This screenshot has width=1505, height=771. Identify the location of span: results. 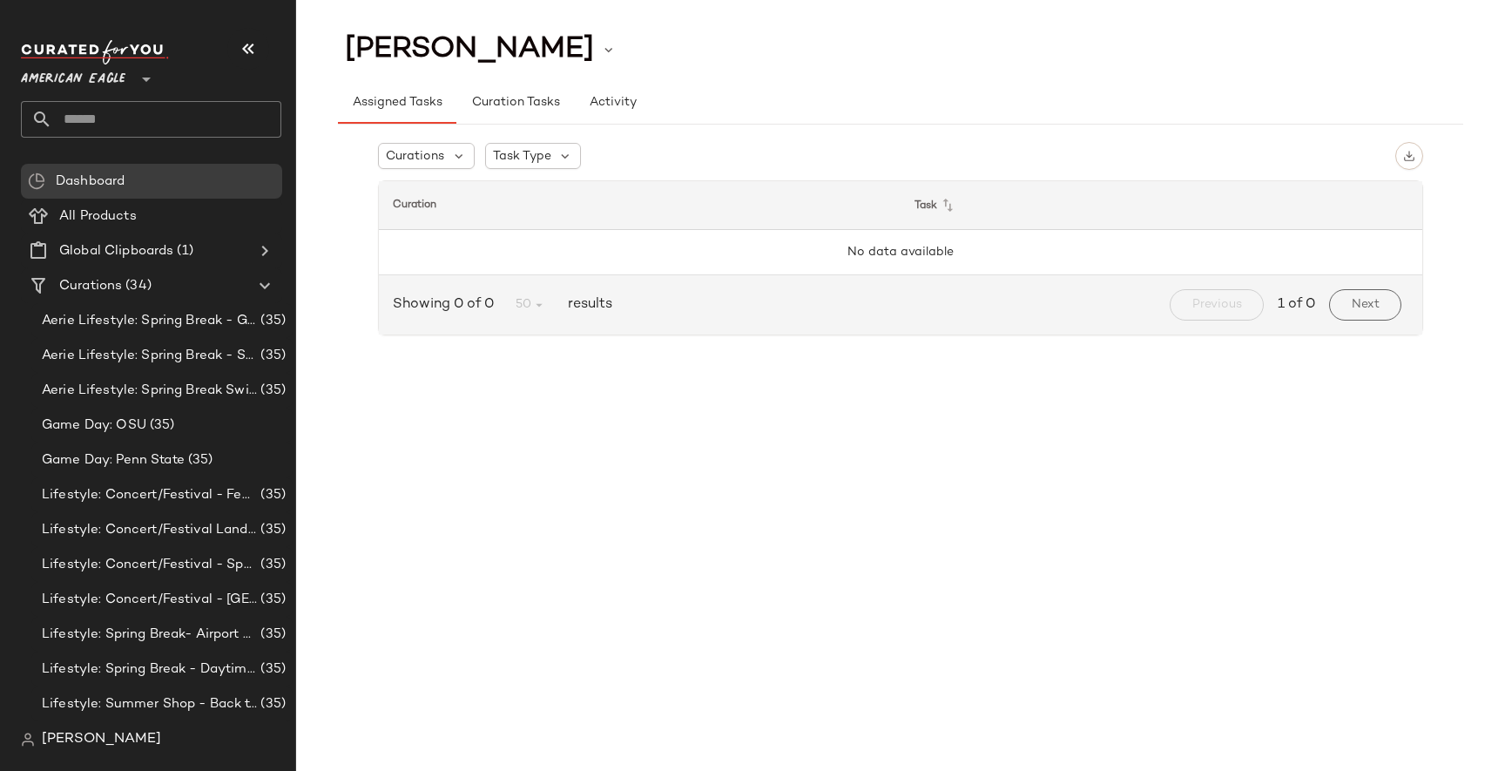
(586, 305).